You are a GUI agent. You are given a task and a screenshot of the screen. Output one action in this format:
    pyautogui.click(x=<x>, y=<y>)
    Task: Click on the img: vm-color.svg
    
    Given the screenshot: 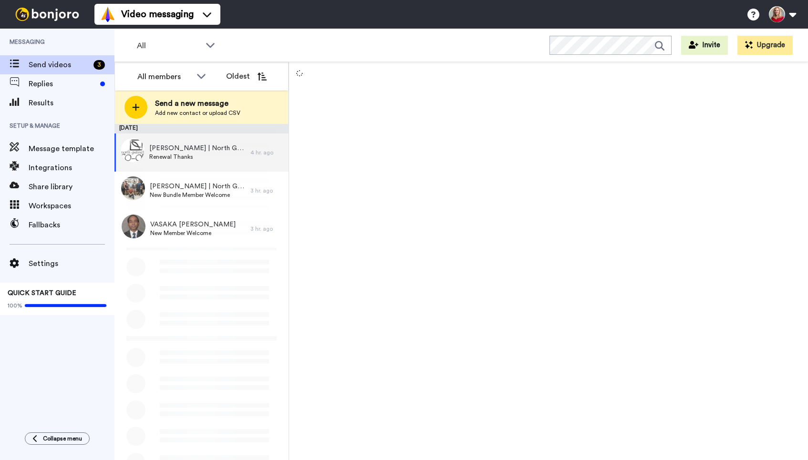 What is the action you would take?
    pyautogui.click(x=108, y=14)
    